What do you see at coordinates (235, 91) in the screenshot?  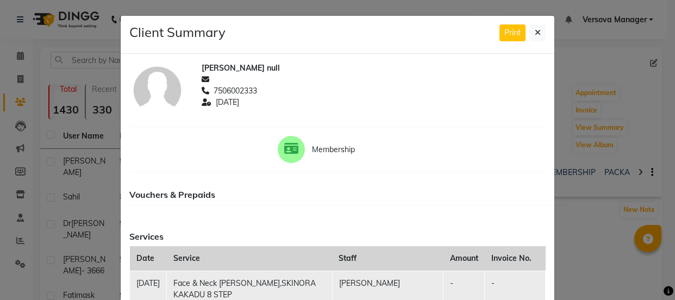 I see `span: 7506002333` at bounding box center [235, 91].